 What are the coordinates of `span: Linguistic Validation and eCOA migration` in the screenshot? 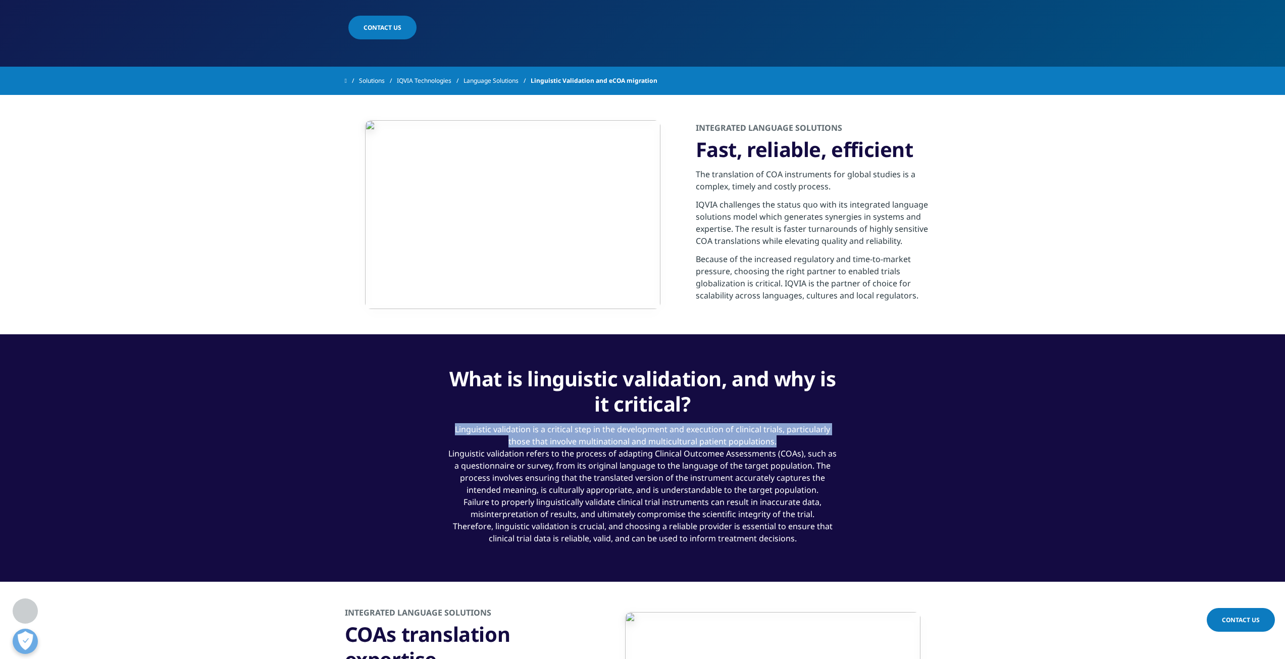 It's located at (594, 81).